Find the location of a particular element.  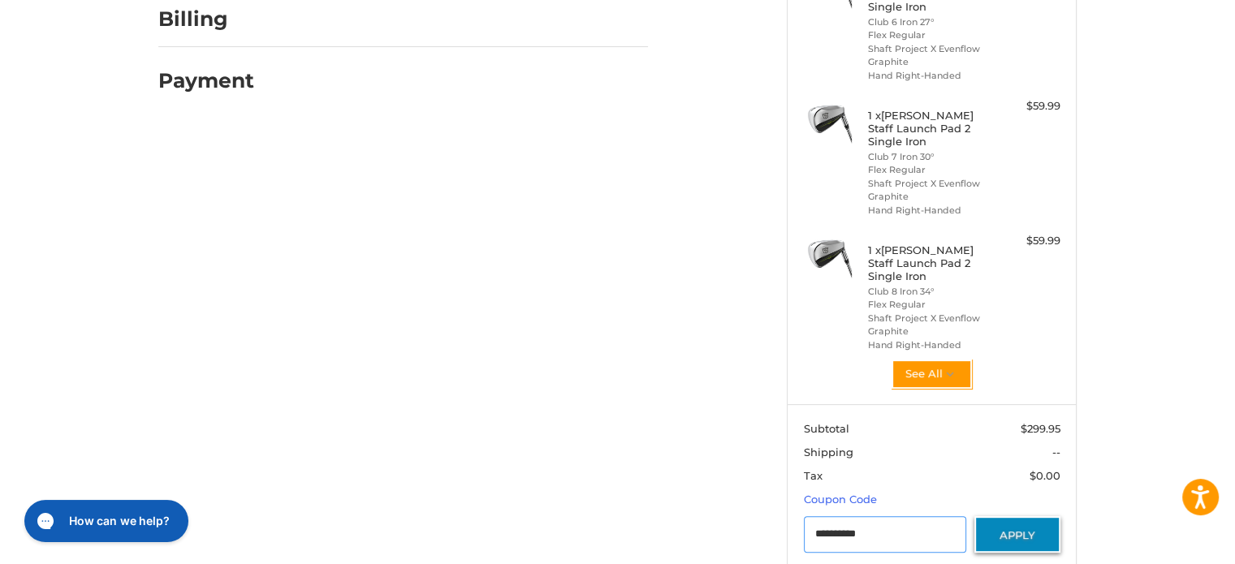

li: Club 6 Iron 27° is located at coordinates (929, 22).